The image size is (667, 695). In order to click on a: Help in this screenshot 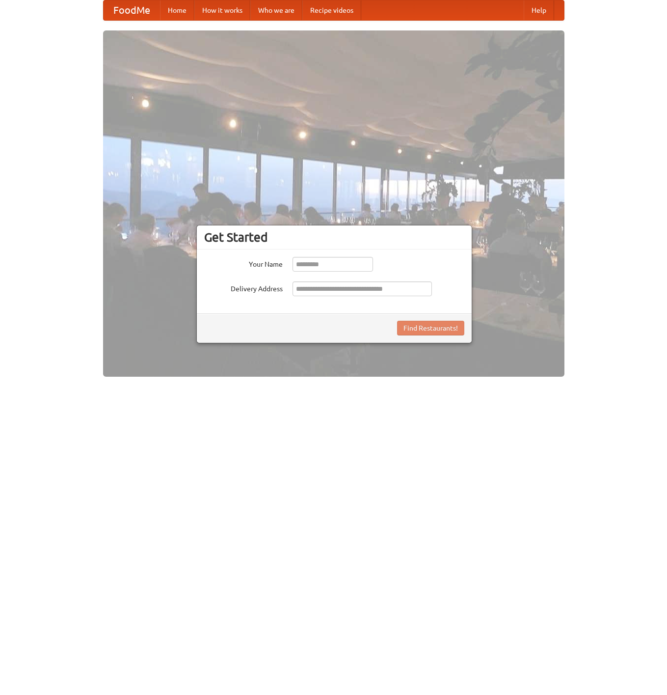, I will do `click(539, 10)`.